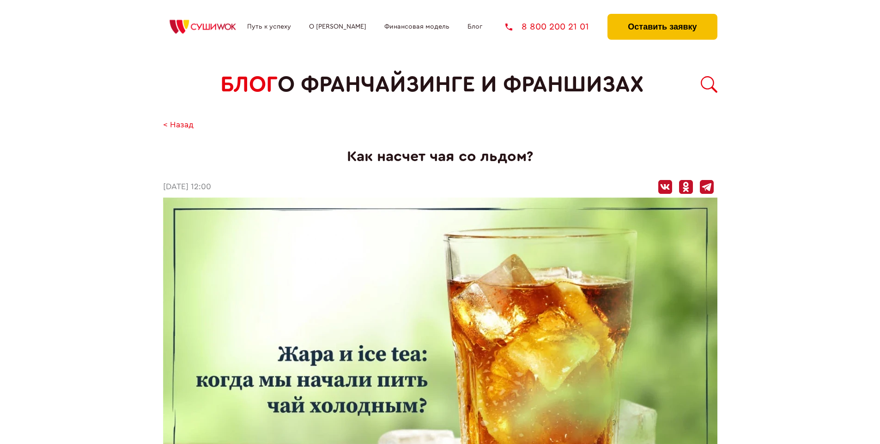  Describe the element at coordinates (269, 27) in the screenshot. I see `a: Путь к успеху` at that location.